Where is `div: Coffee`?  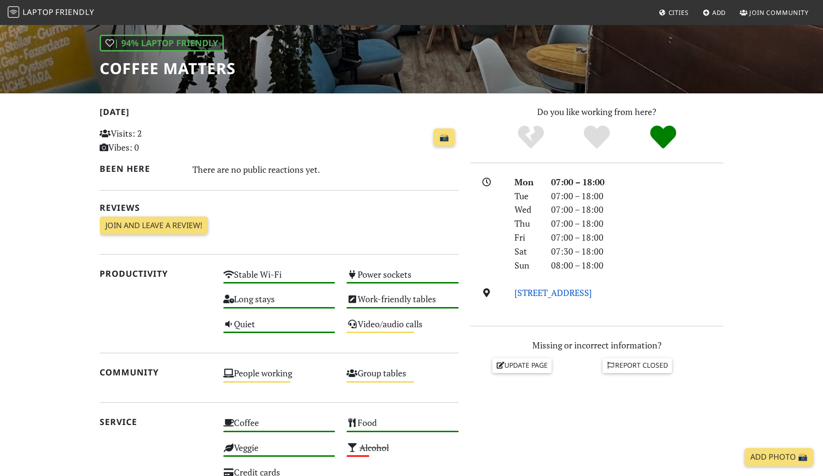 div: Coffee is located at coordinates (279, 427).